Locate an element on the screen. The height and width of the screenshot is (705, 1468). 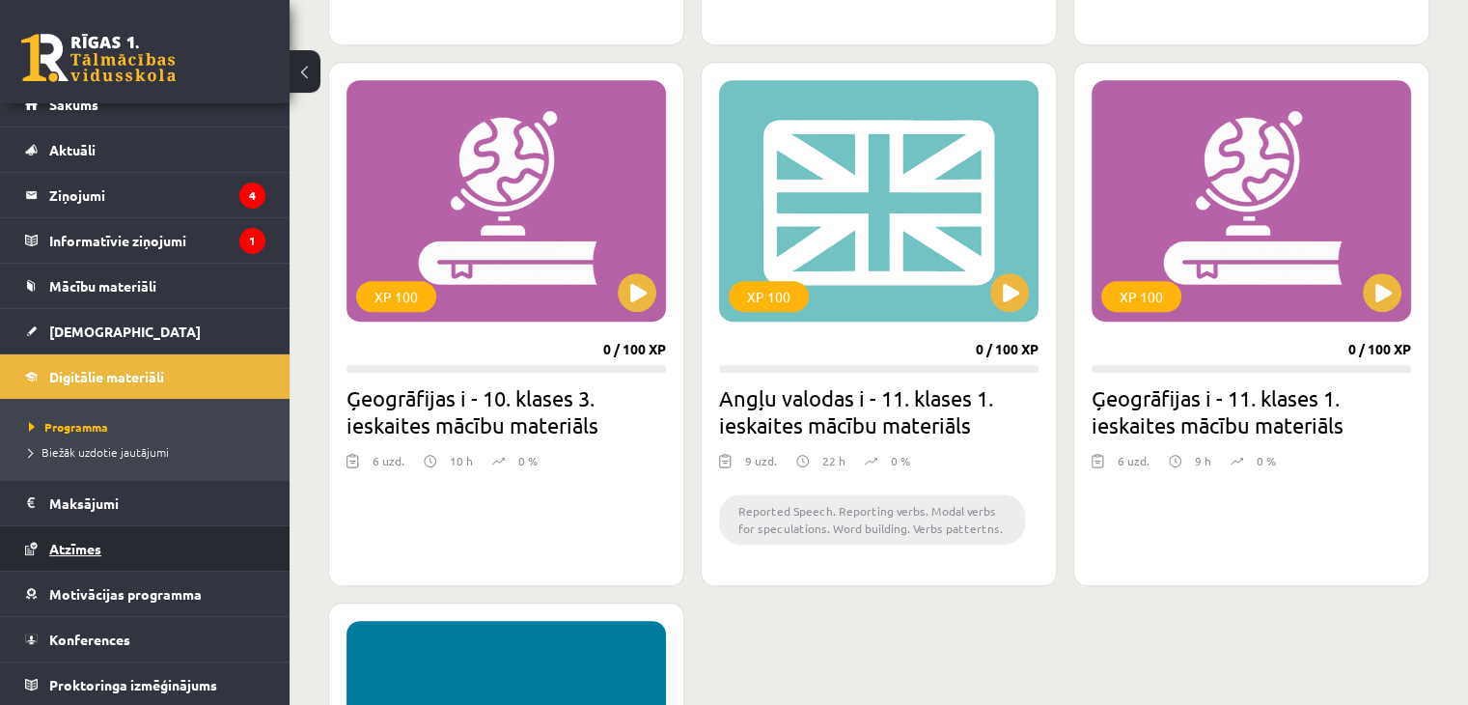
span: Programma is located at coordinates (69, 427).